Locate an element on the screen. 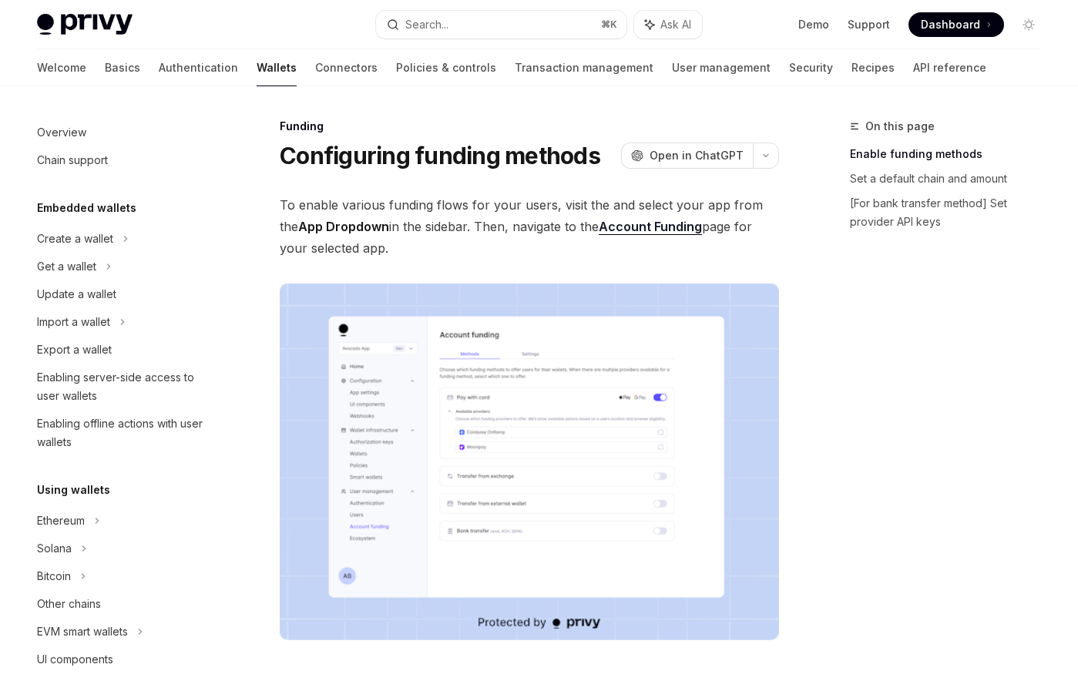 This screenshot has height=681, width=1078. a: Dashboard is located at coordinates (957, 25).